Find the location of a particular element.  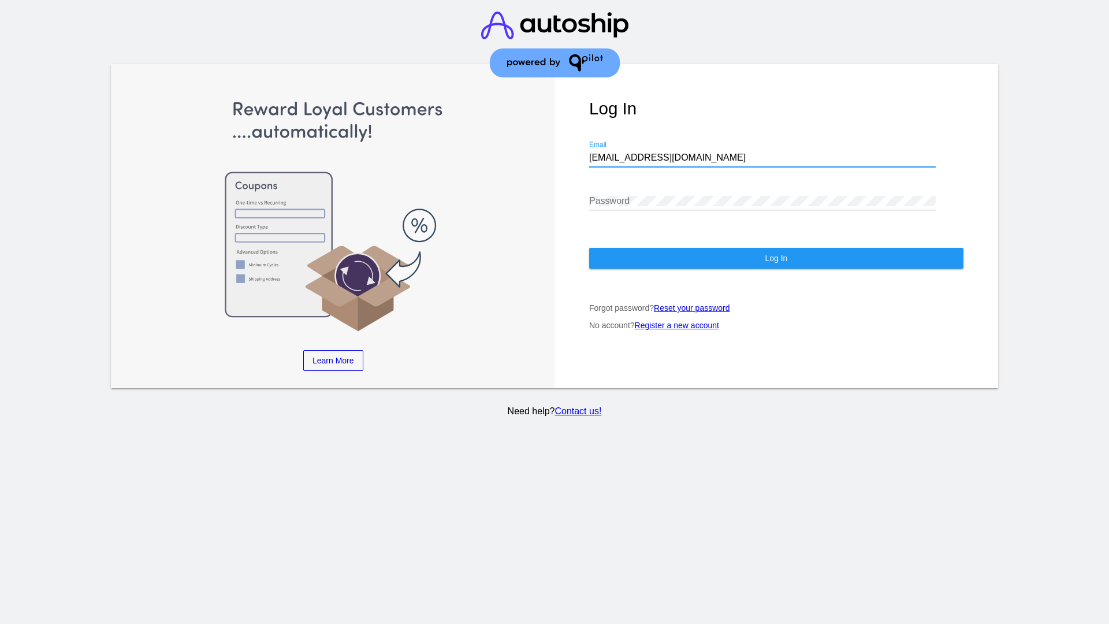

img: Apply Coupons Automatically to Scheduled Orders with QPilot is located at coordinates (333, 215).